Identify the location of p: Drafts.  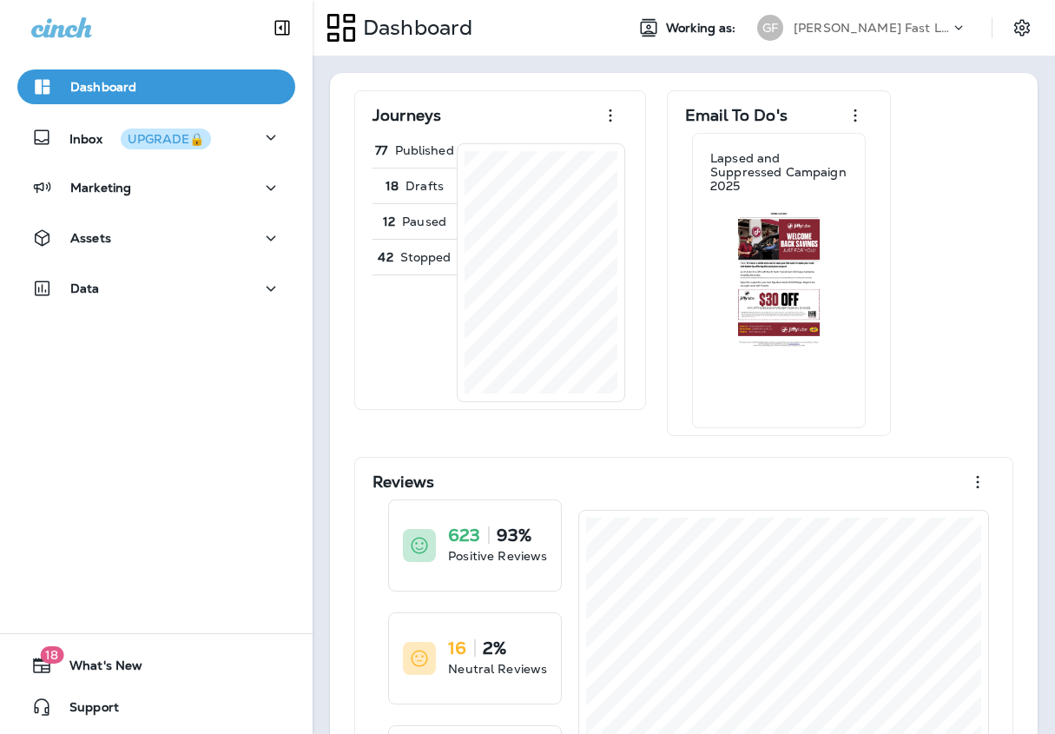
(425, 186).